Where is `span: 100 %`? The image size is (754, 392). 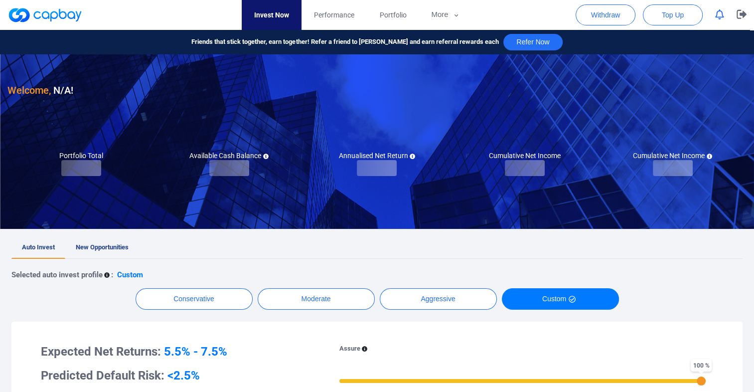
span: 100 % is located at coordinates (702, 365).